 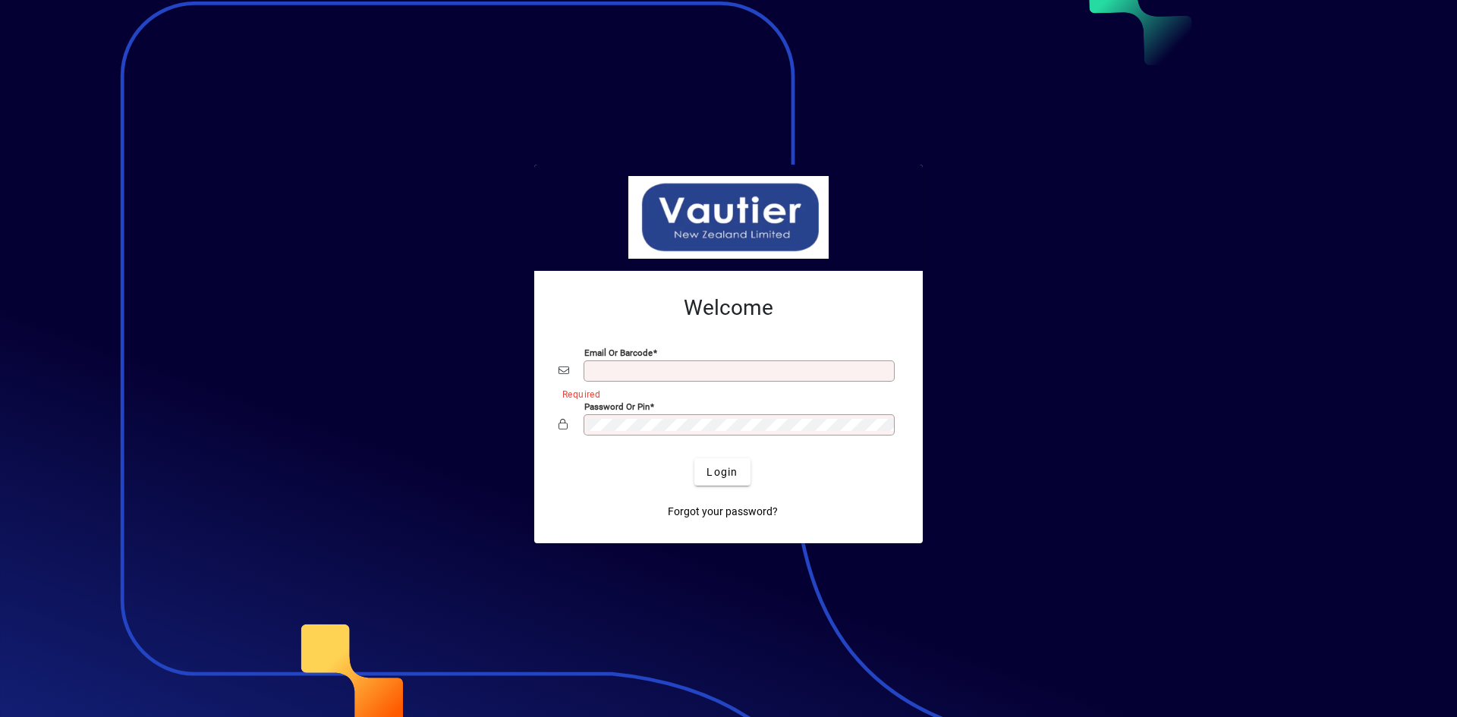 What do you see at coordinates (722, 511) in the screenshot?
I see `a: Forgot your password?` at bounding box center [722, 511].